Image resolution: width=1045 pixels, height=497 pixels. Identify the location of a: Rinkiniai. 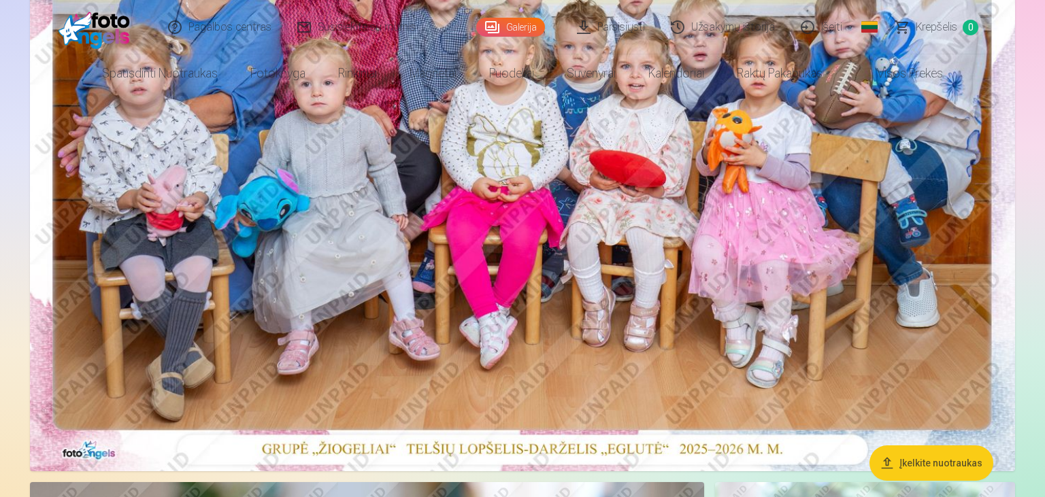
(357, 73).